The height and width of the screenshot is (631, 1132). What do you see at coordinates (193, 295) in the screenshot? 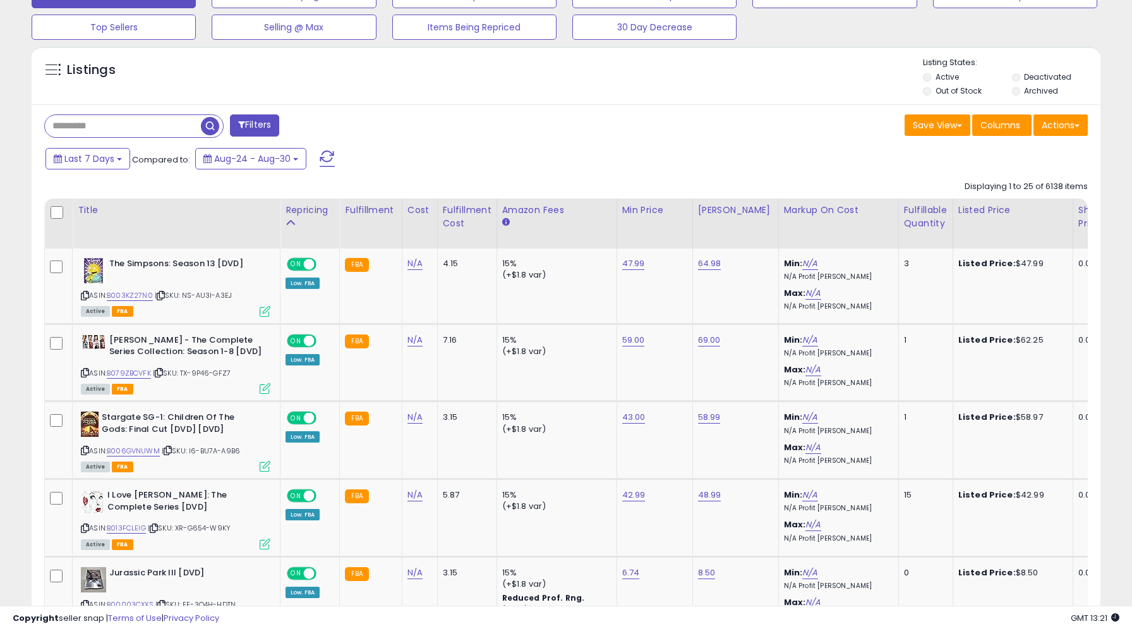
I see `span: | SKU: NS-AU3I-A3EJ` at bounding box center [193, 295].